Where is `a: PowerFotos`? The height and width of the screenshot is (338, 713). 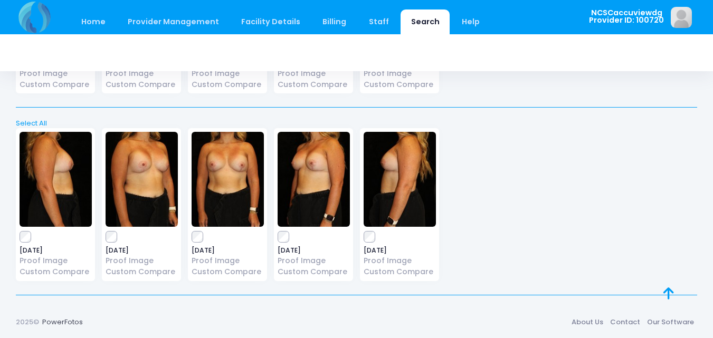 a: PowerFotos is located at coordinates (62, 322).